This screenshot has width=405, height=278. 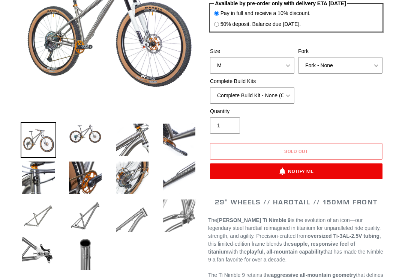 What do you see at coordinates (252, 81) in the screenshot?
I see `label: Complete Build Kits` at bounding box center [252, 81].